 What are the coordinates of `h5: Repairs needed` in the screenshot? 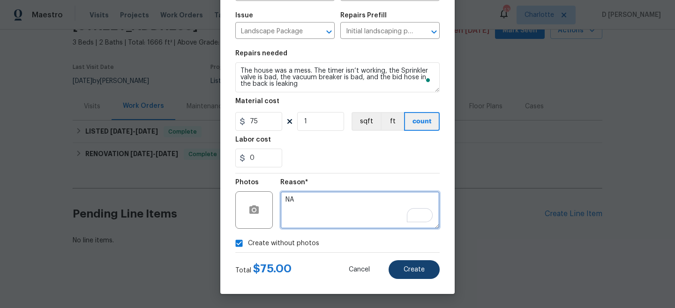 It's located at (261, 53).